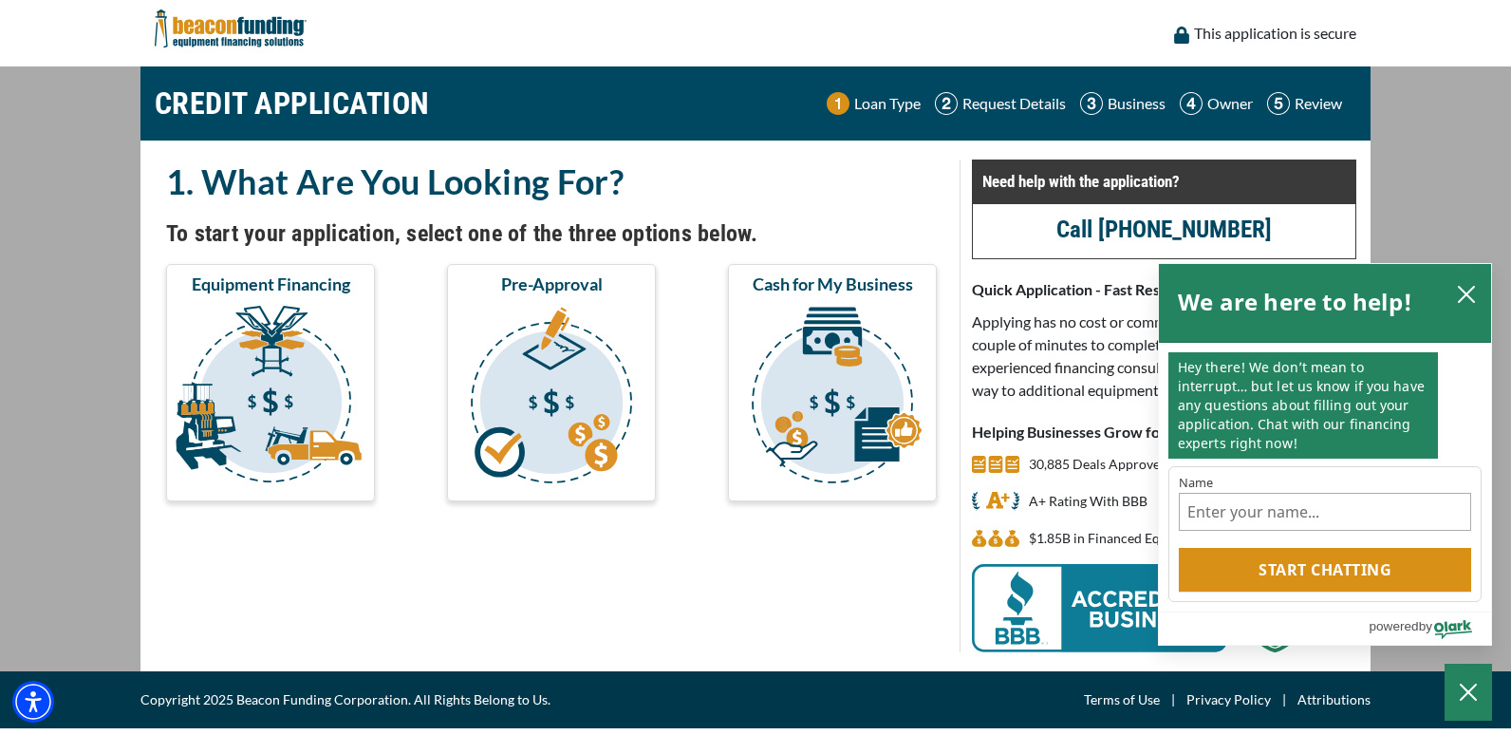 This screenshot has width=1511, height=735. I want to click on p: $1,853,688,360 in Financed Equipment, so click(1119, 538).